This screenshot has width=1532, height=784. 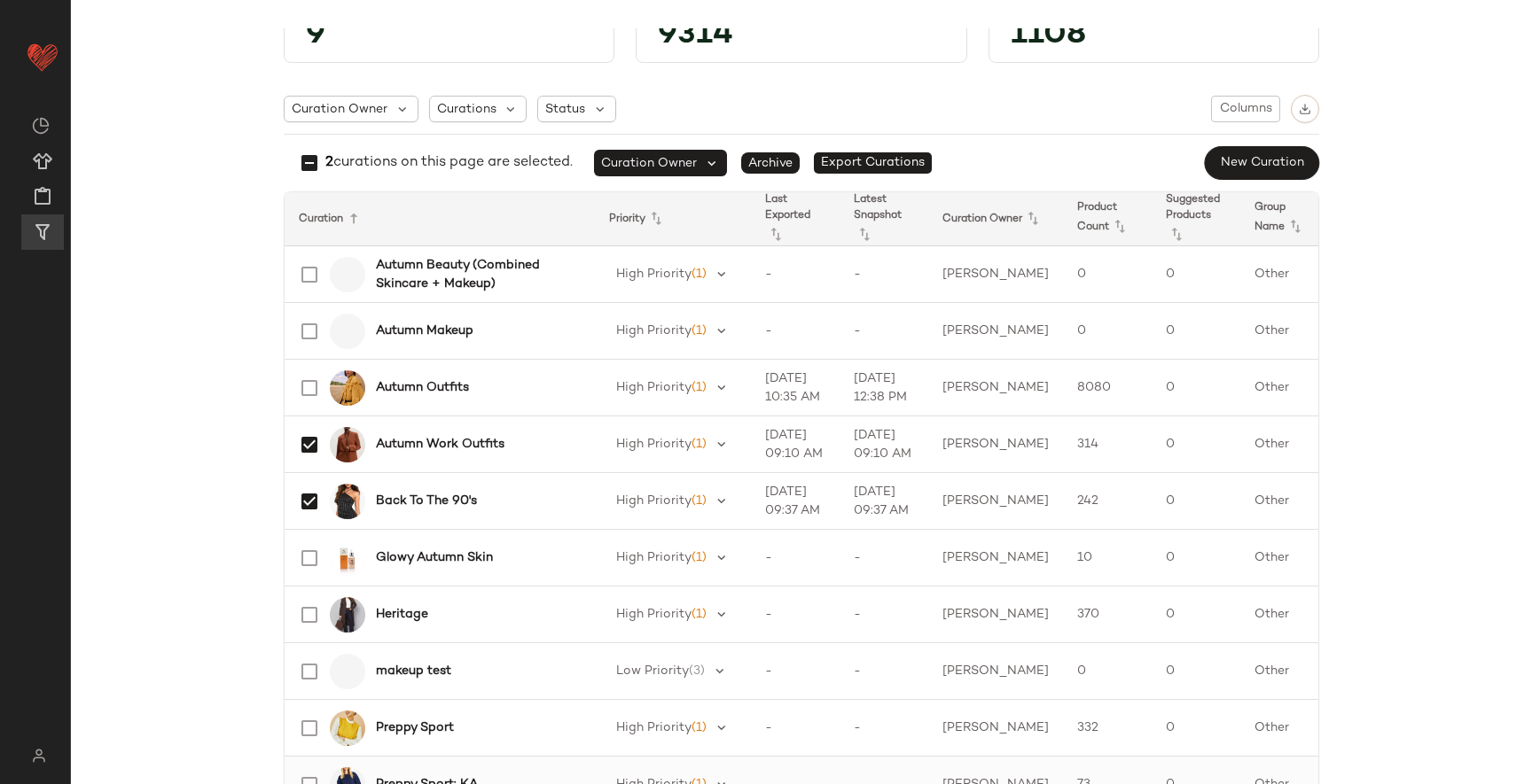 I want to click on img: m5070002328285_orange_xl, so click(x=348, y=558).